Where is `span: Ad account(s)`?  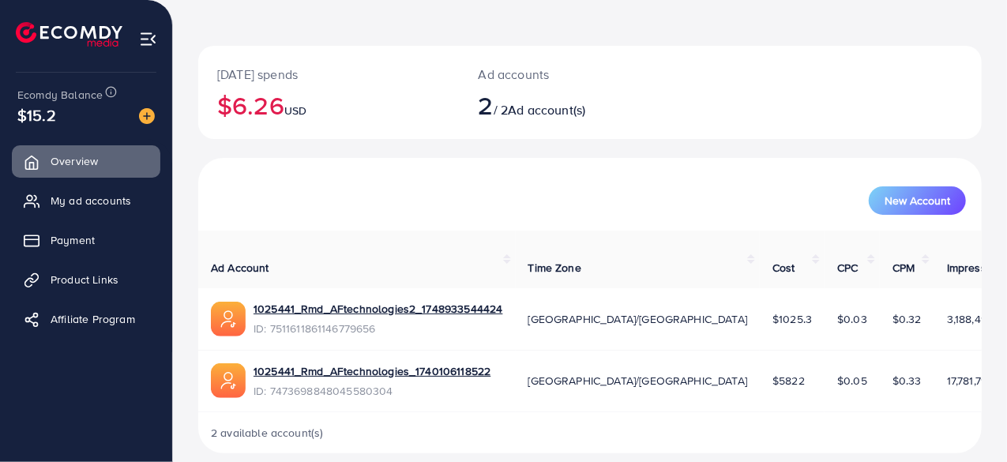 span: Ad account(s) is located at coordinates (546, 110).